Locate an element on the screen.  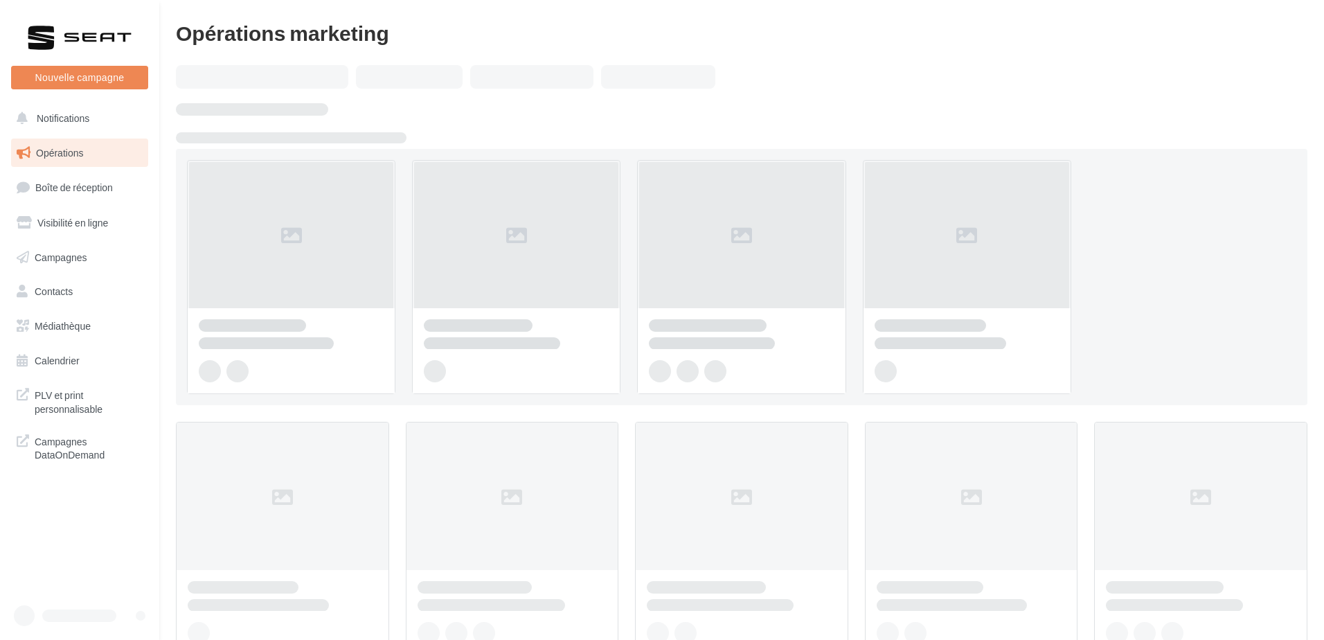
span: Notifications is located at coordinates (63, 118).